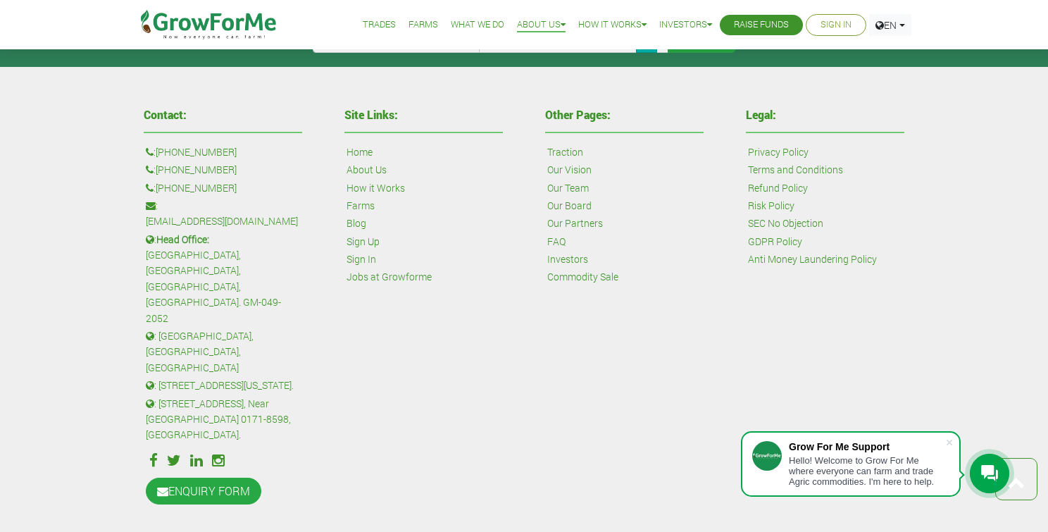 The height and width of the screenshot is (532, 1048). What do you see at coordinates (357, 223) in the screenshot?
I see `a: Blog` at bounding box center [357, 223].